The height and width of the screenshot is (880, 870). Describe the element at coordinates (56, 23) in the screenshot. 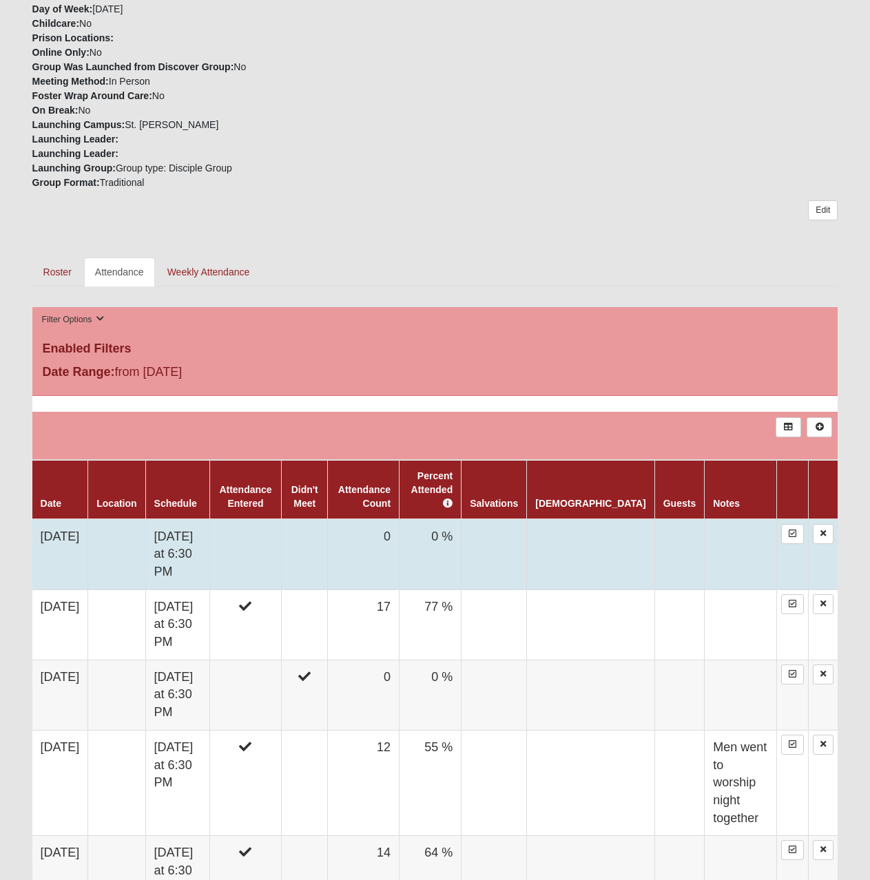

I see `strong: Childcare:` at that location.